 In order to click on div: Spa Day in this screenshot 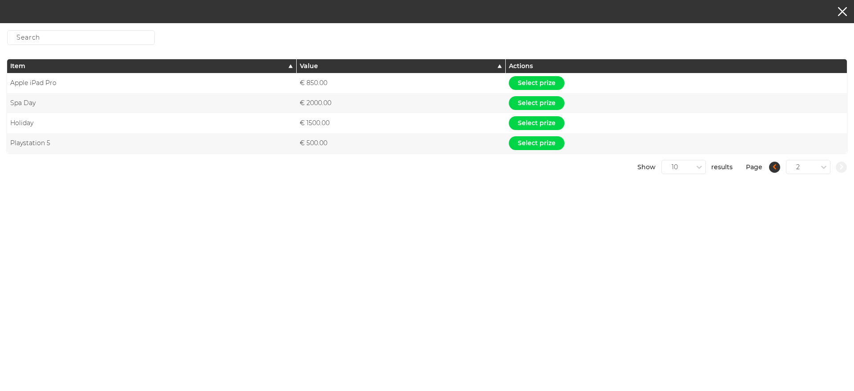, I will do `click(152, 103)`.